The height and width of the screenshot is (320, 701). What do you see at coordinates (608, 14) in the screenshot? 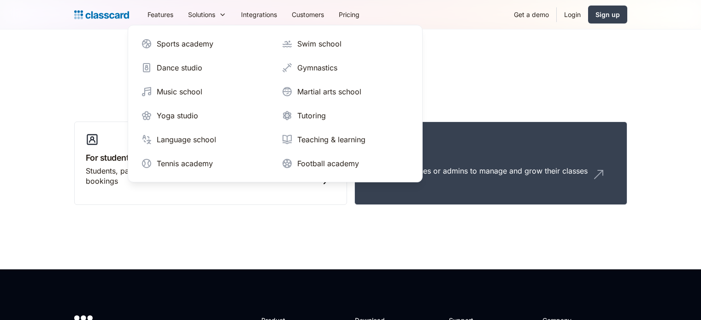
I see `div: Sign up` at bounding box center [608, 14].